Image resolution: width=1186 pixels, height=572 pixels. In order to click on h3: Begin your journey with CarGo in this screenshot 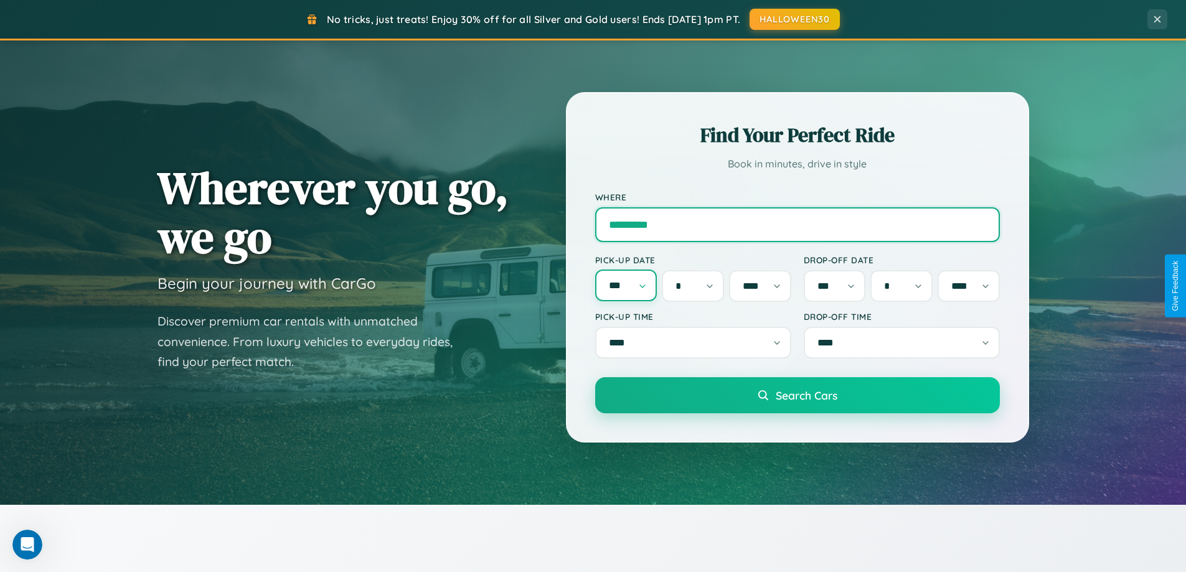, I will do `click(266, 283)`.